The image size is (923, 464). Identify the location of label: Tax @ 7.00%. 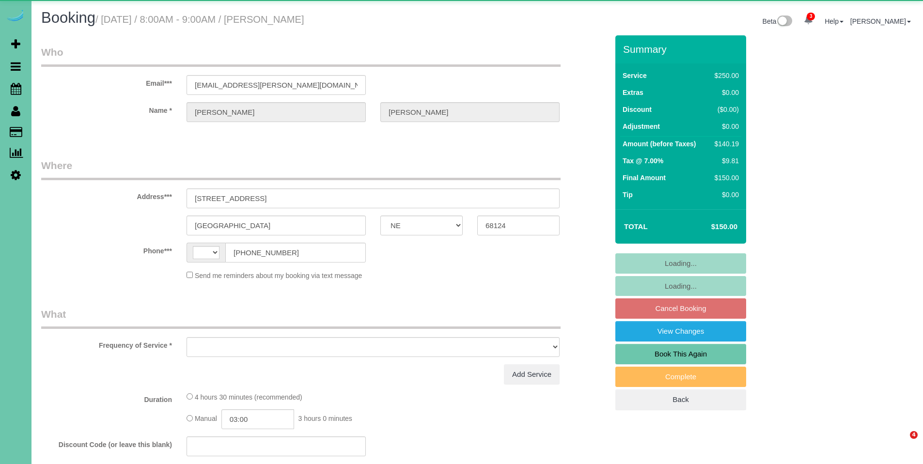
(643, 161).